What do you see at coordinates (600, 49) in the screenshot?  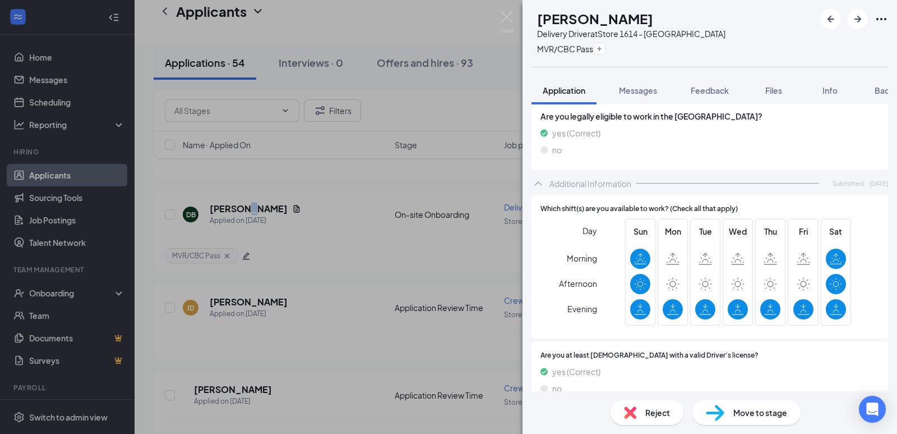 I see `svg: Plus` at bounding box center [600, 49].